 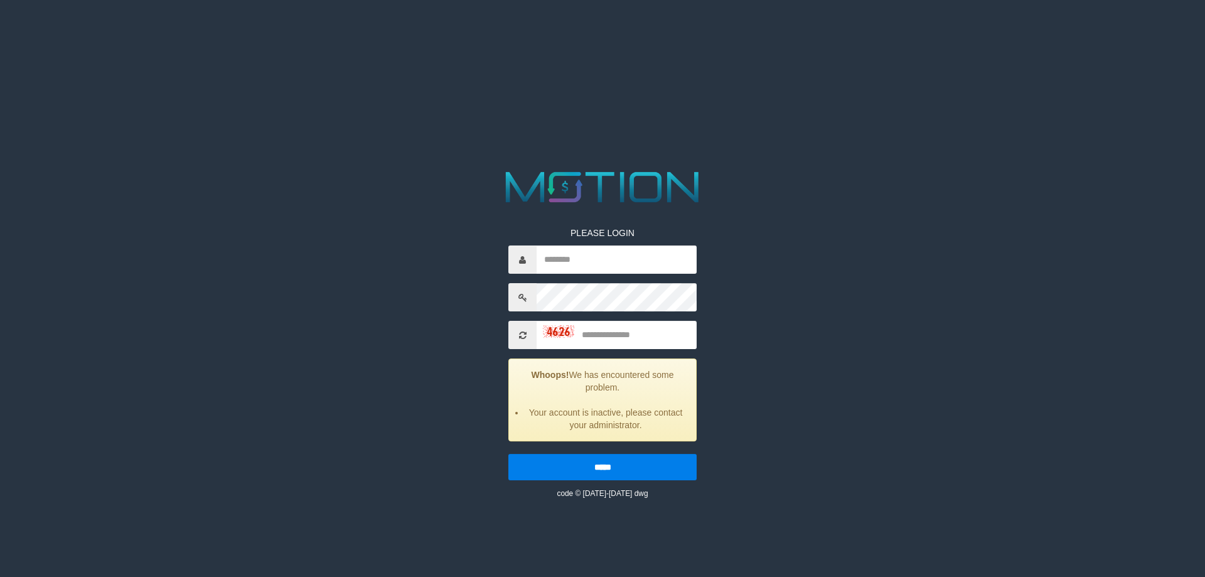 What do you see at coordinates (602, 187) in the screenshot?
I see `img: MOTION_logo.png` at bounding box center [602, 187].